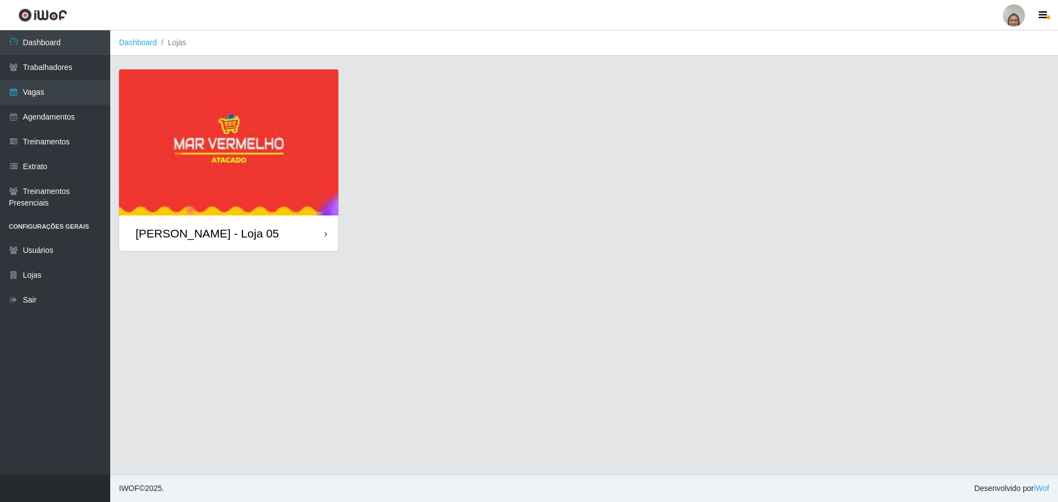 The height and width of the screenshot is (502, 1058). What do you see at coordinates (1041, 488) in the screenshot?
I see `a: iWof` at bounding box center [1041, 488].